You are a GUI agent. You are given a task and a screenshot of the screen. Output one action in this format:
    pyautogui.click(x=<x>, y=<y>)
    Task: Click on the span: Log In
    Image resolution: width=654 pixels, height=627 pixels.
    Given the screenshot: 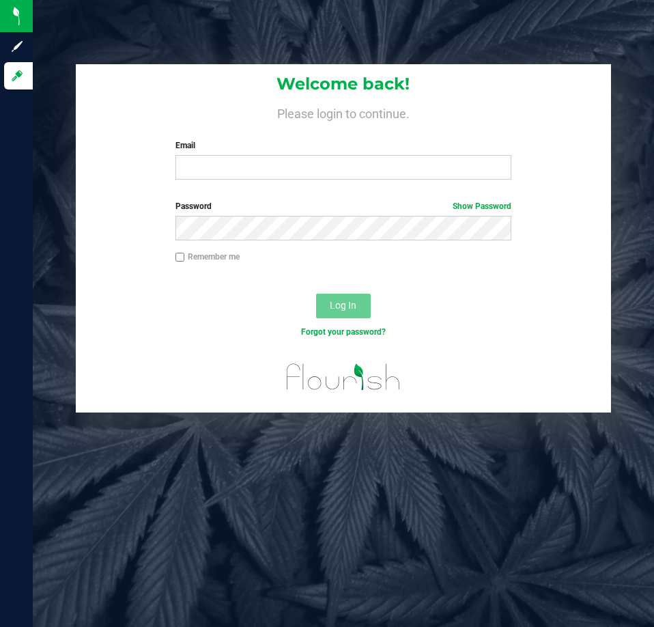 What is the action you would take?
    pyautogui.click(x=343, y=305)
    